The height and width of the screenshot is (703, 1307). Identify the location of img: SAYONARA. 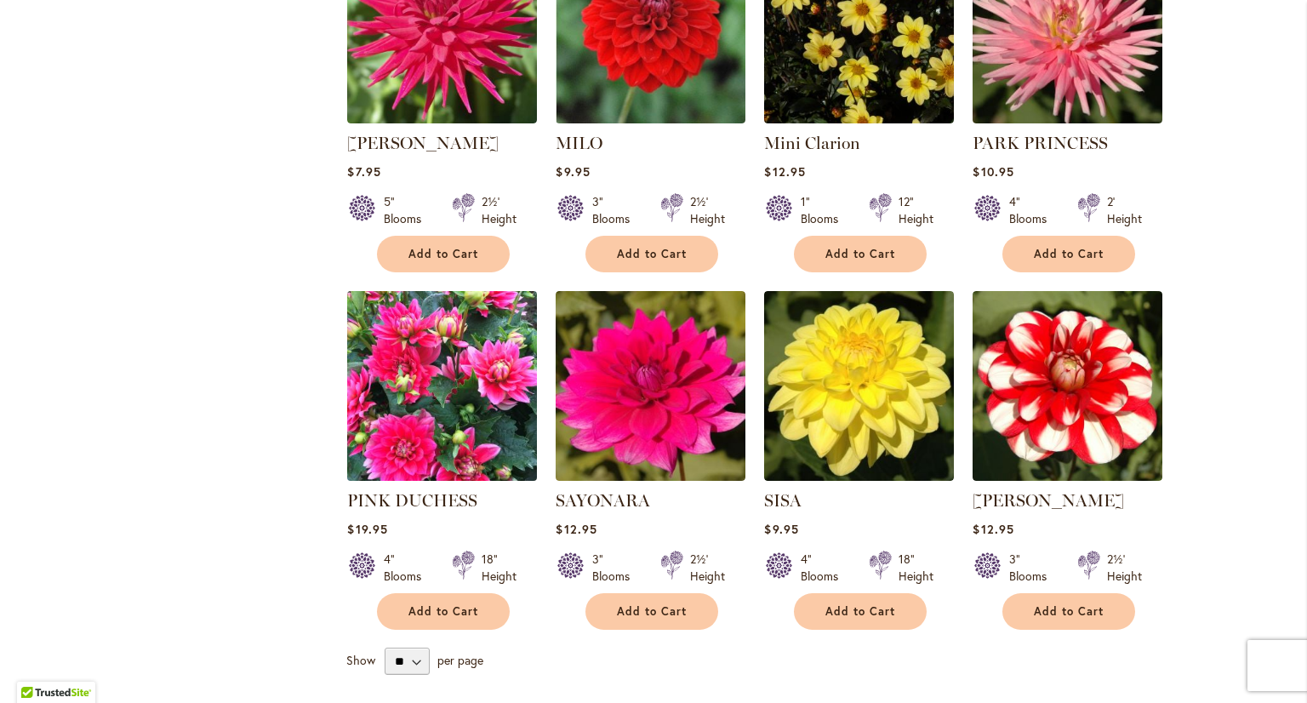
(650, 385).